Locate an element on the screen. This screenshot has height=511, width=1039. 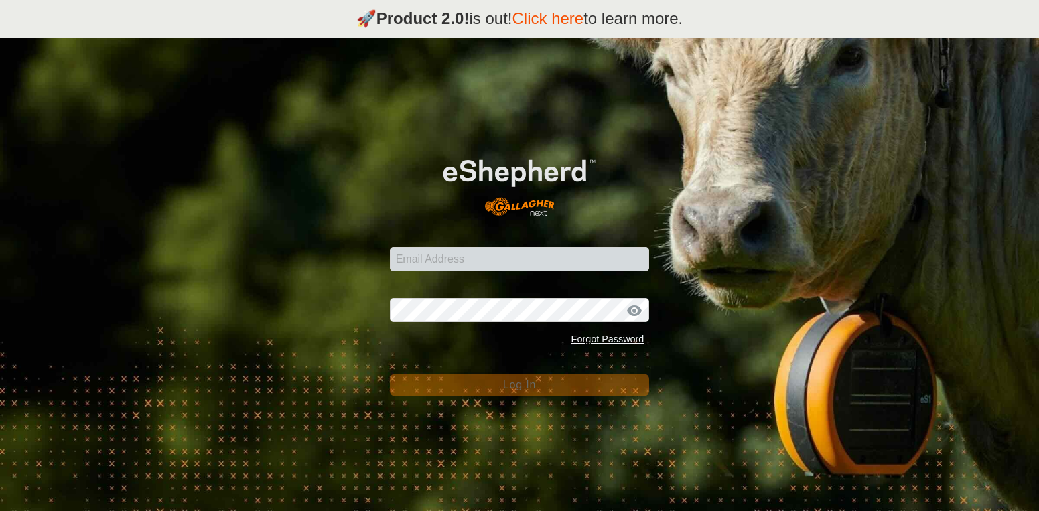
a: Forgot Password is located at coordinates (608, 339).